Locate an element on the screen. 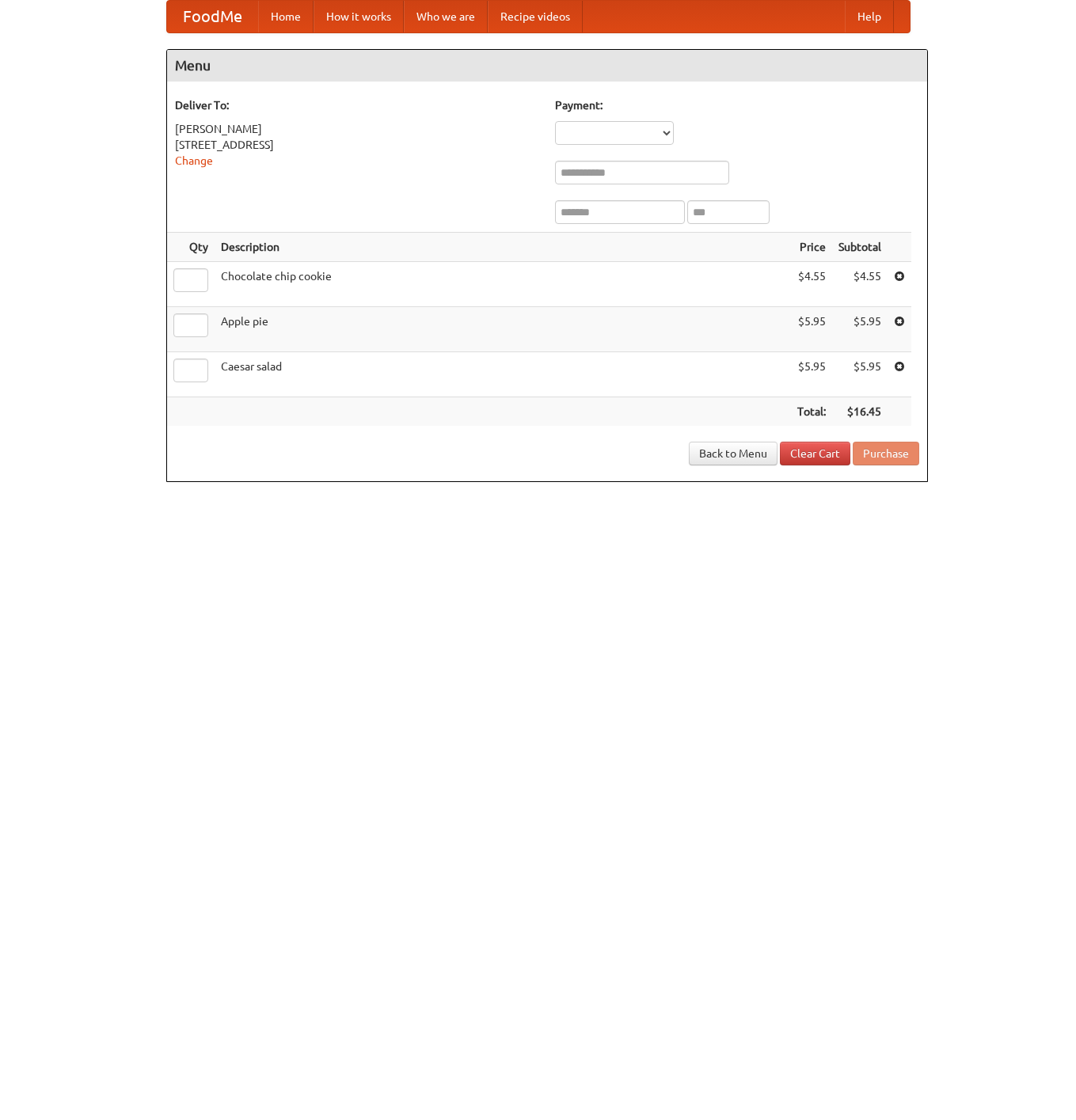  h5: Deliver To: is located at coordinates (357, 105).